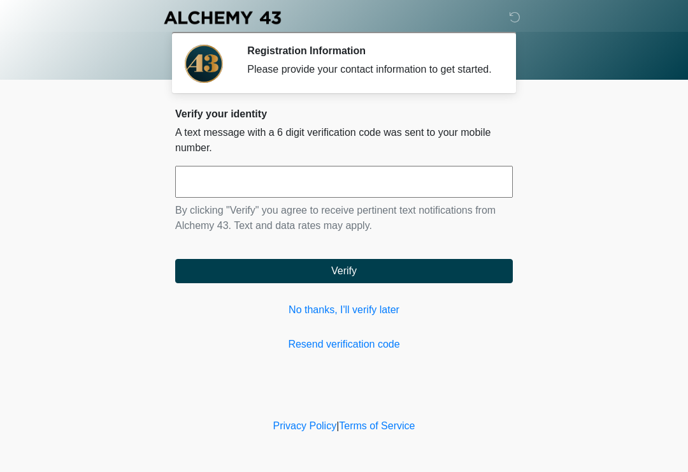 The height and width of the screenshot is (472, 688). I want to click on p: By clicking "Verify" you agree to receive pertinent text notifications from Alchemy 43. Text and ..., so click(344, 218).